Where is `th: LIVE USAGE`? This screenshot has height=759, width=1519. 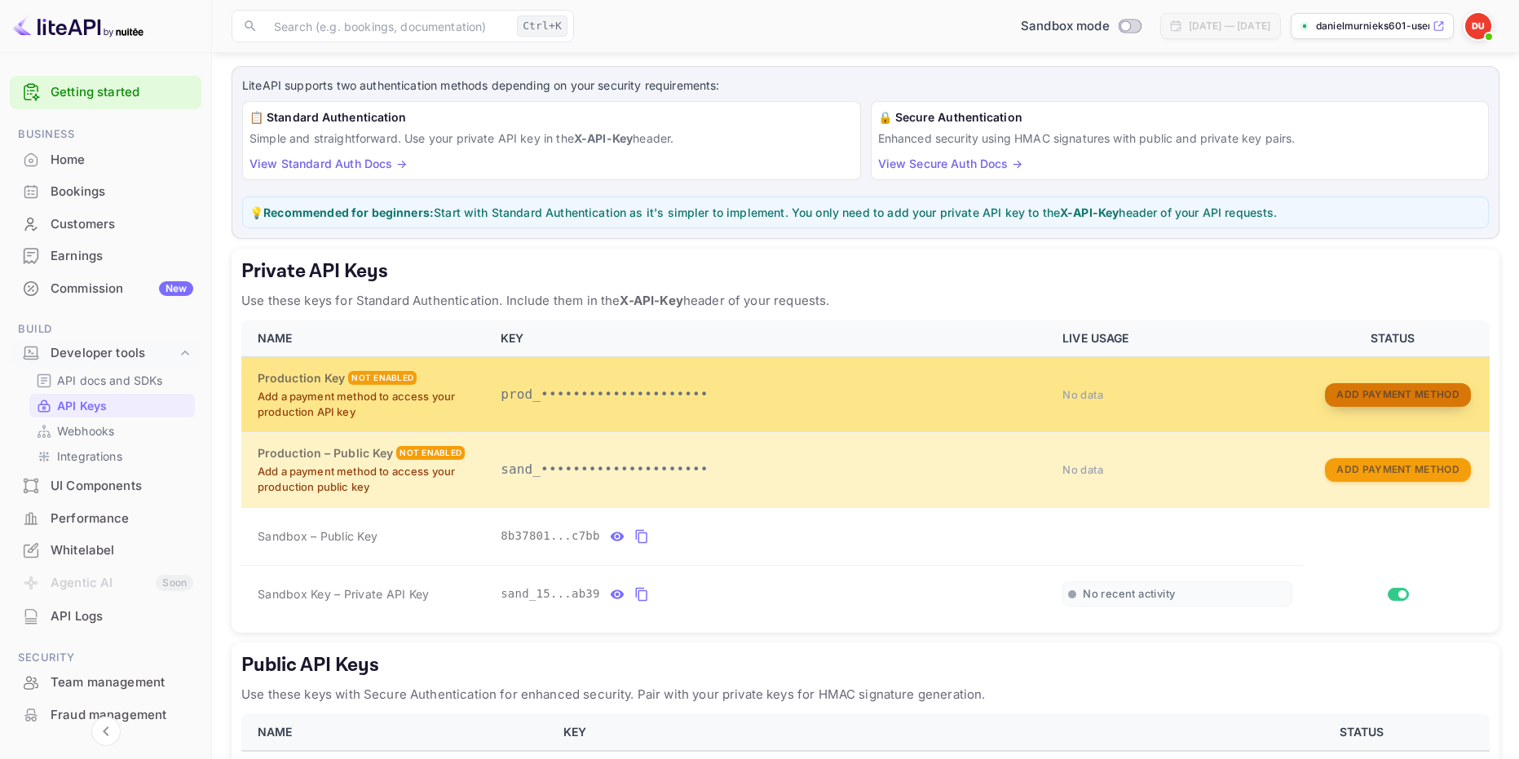
th: LIVE USAGE is located at coordinates (1177, 338).